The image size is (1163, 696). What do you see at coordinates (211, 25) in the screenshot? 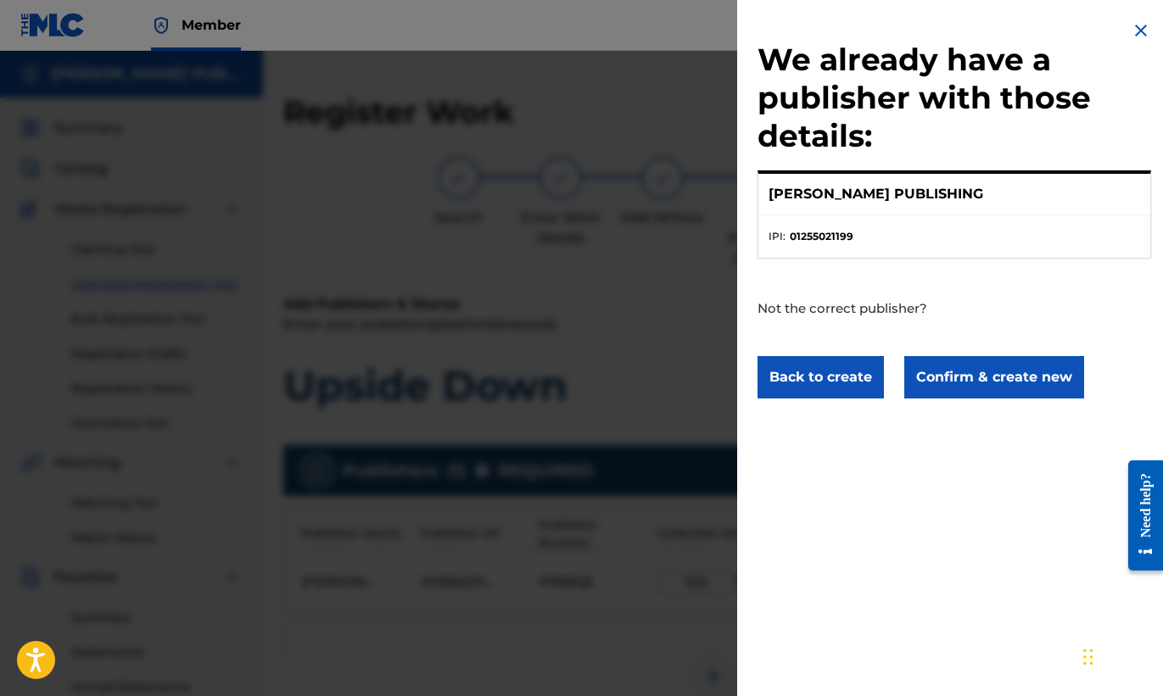
I see `span: Member` at bounding box center [211, 25].